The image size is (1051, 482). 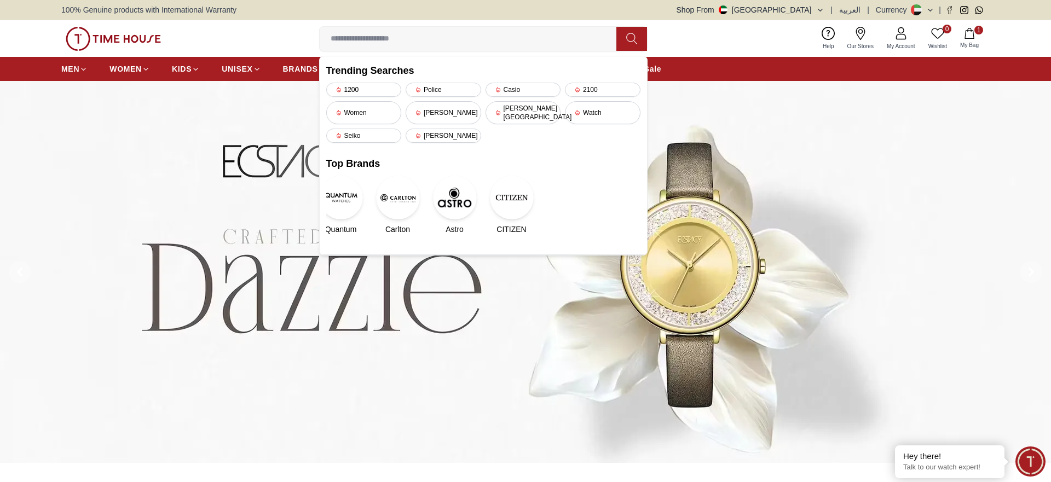 I want to click on h2: Trending Searches, so click(x=483, y=71).